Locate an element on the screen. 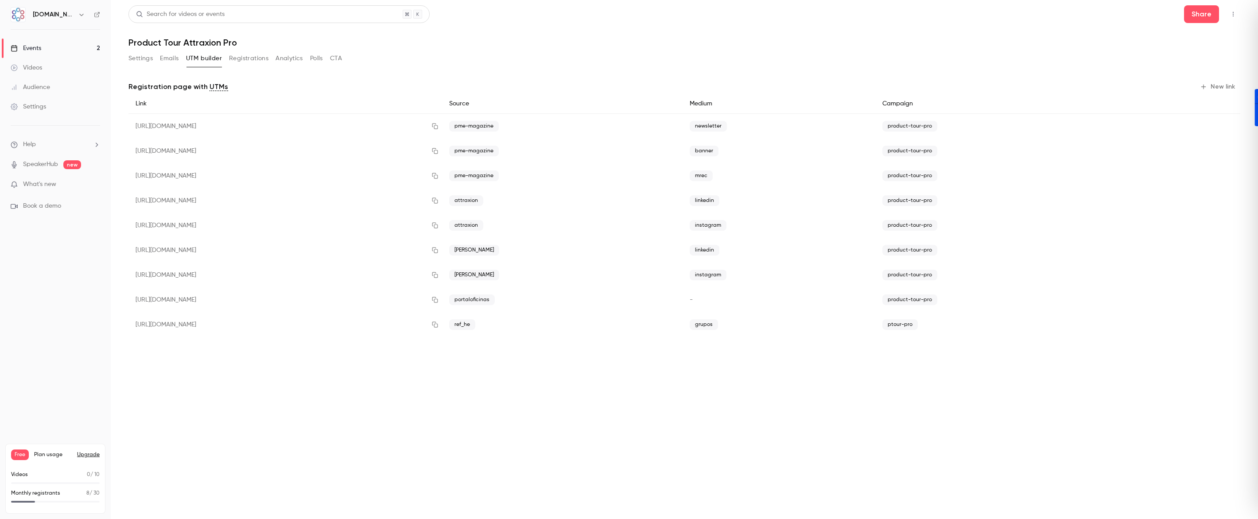  p: / 10 is located at coordinates (93, 475).